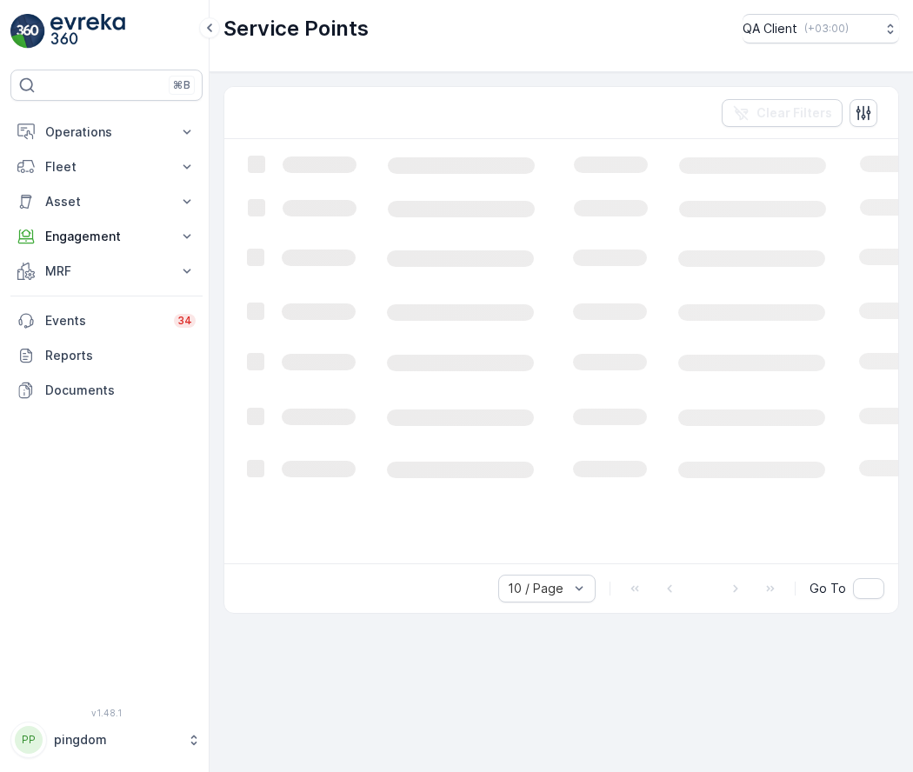  I want to click on p: Reports, so click(120, 356).